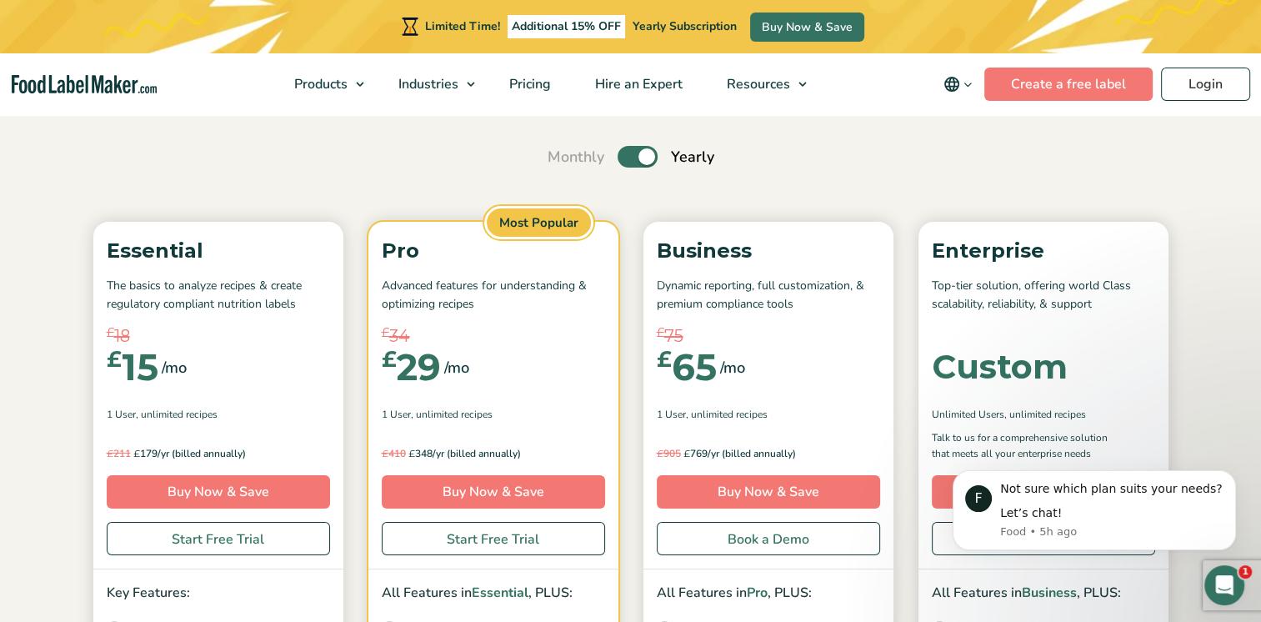 The width and height of the screenshot is (1261, 622). Describe the element at coordinates (322, 84) in the screenshot. I see `a: Products` at that location.